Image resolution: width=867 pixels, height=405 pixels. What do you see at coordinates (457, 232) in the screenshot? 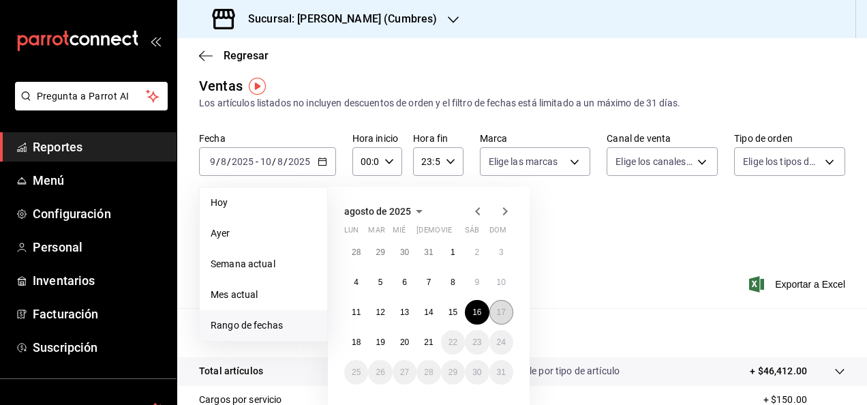
I see `abbr: jueves` at bounding box center [457, 232].